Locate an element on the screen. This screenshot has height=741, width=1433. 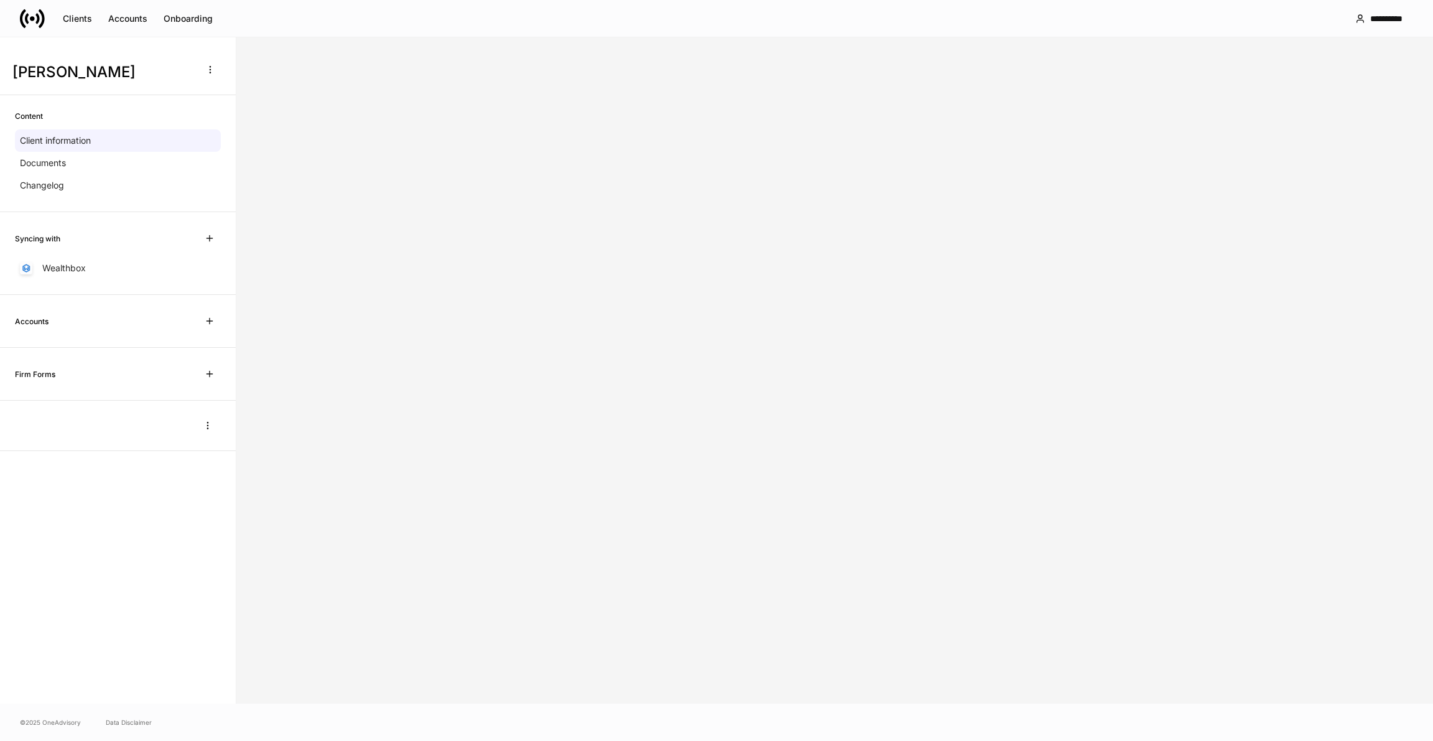
a: Wealthbox is located at coordinates (118, 268).